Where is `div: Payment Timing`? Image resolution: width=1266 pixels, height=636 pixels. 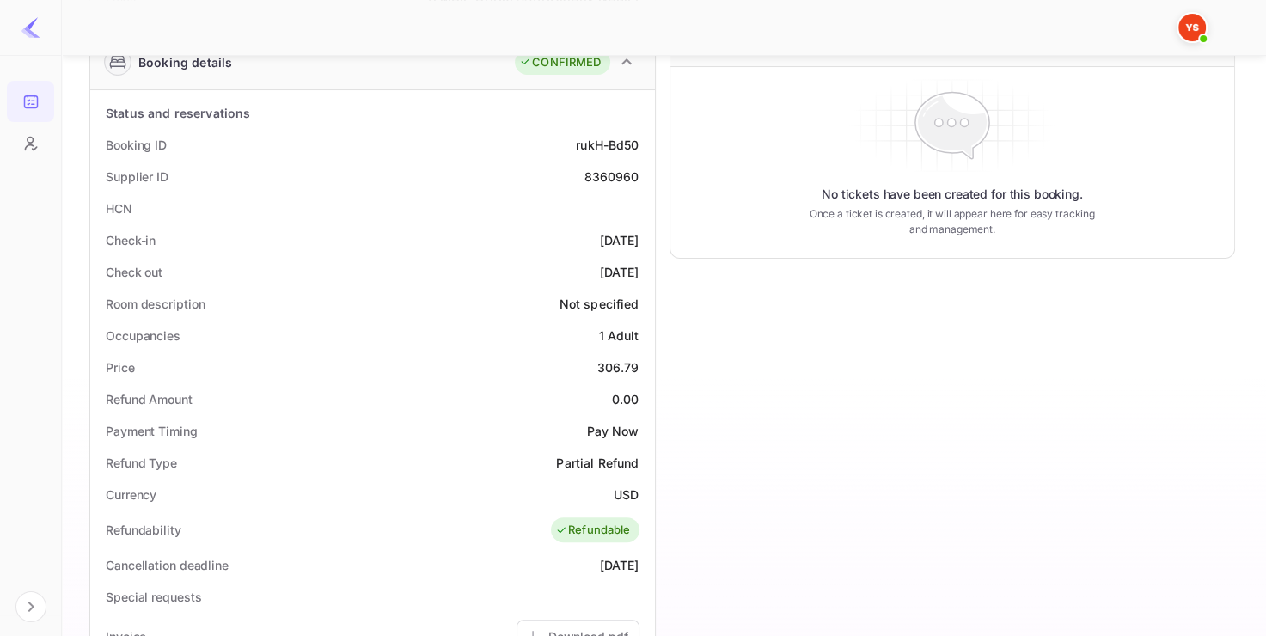 div: Payment Timing is located at coordinates (151, 430).